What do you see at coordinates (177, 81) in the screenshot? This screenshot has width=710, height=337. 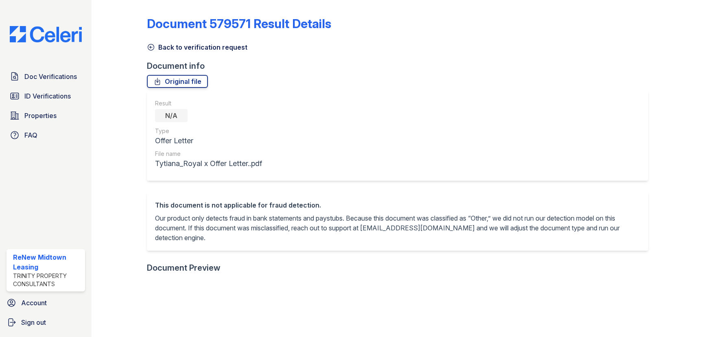 I see `a: Original file` at bounding box center [177, 81].